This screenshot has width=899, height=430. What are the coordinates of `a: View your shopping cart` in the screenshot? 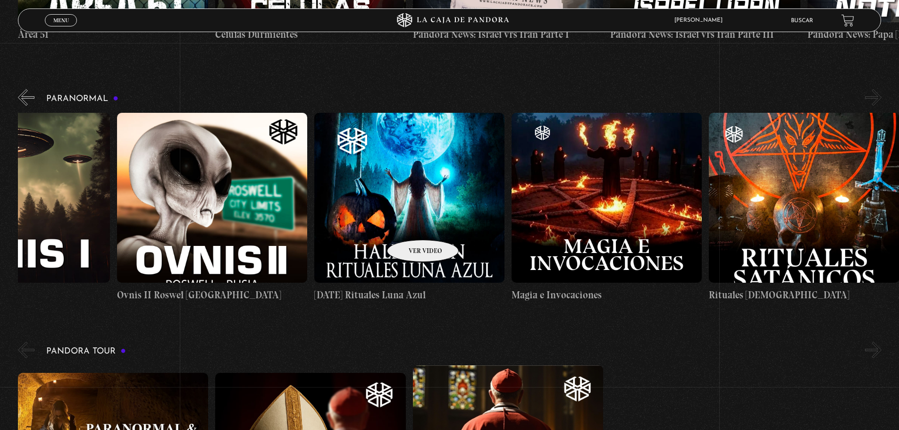 It's located at (847, 20).